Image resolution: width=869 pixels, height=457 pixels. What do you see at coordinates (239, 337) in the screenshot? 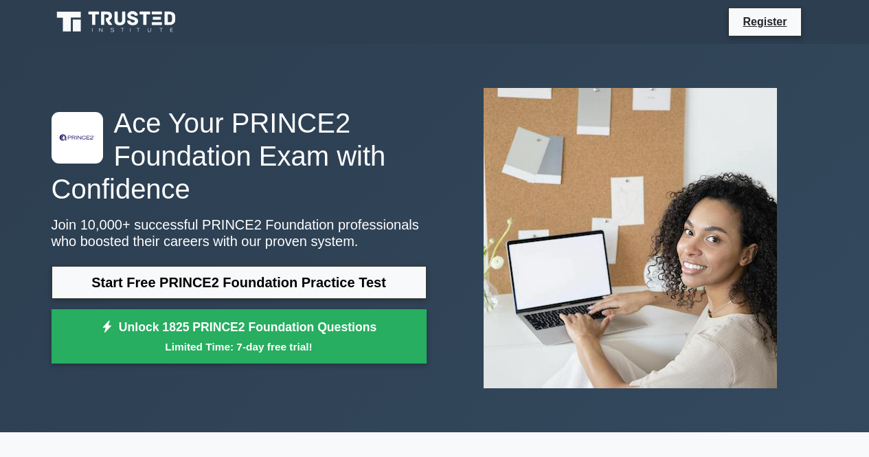
I see `a: Unlock 1825 PRINCE2 Foundation QuestionsLimited Time: 7-day free trial!` at bounding box center [239, 337].